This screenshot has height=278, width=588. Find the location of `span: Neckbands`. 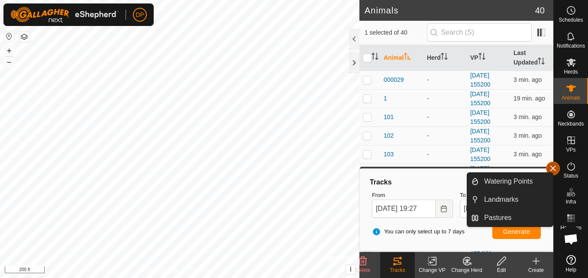

span: Neckbands is located at coordinates (570, 124).